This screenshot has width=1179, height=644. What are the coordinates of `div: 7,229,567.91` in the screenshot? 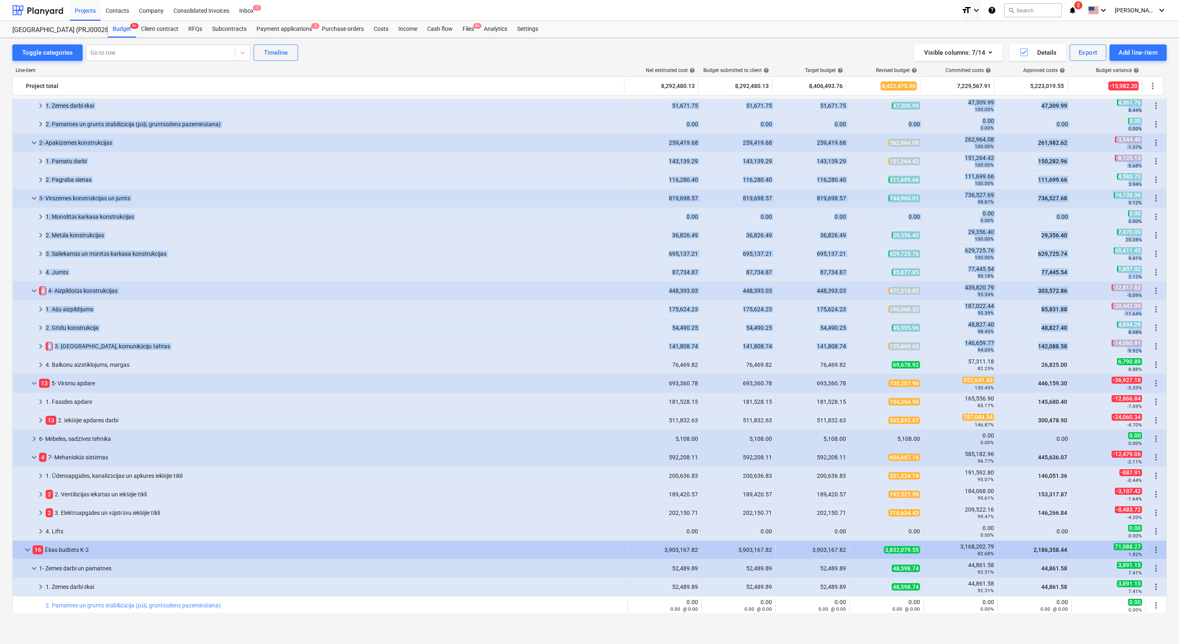 It's located at (957, 86).